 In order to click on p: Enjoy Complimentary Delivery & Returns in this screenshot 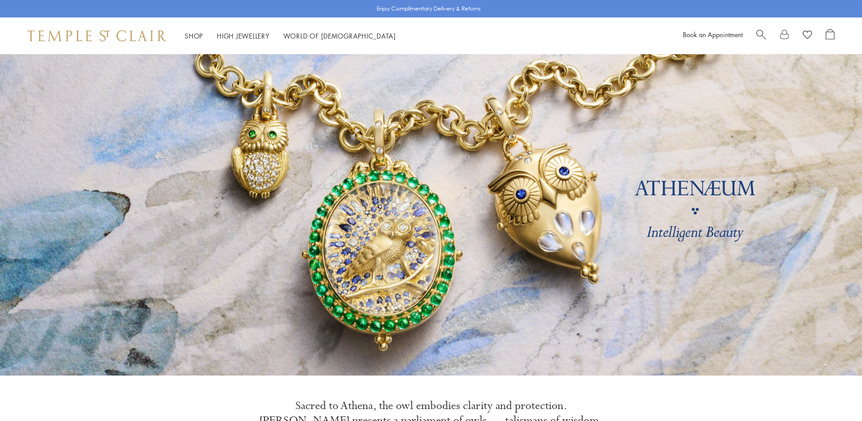, I will do `click(429, 9)`.